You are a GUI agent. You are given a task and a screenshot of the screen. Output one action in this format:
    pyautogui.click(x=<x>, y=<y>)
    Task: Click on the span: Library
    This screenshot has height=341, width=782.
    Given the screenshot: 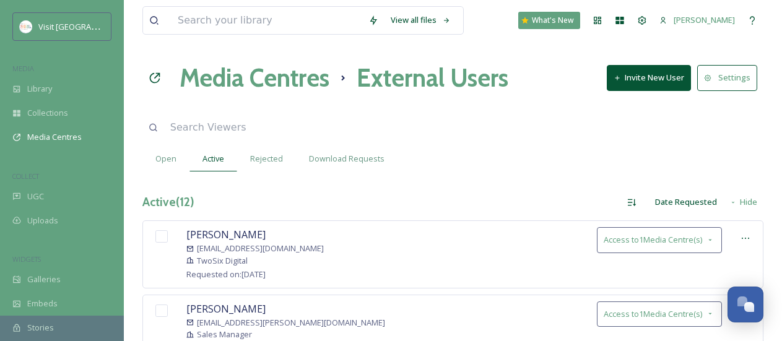 What is the action you would take?
    pyautogui.click(x=40, y=88)
    